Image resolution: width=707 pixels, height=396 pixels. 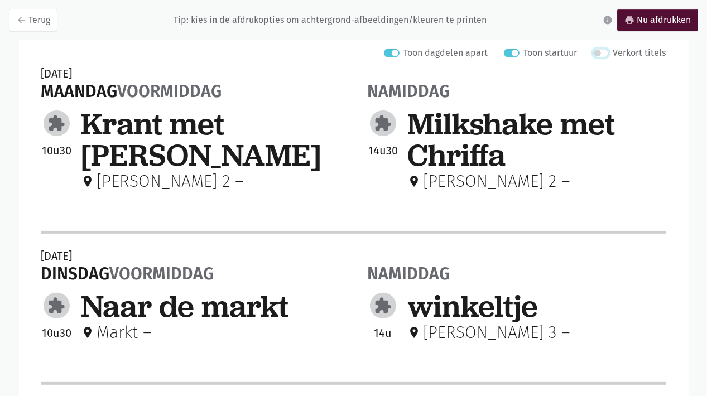 I want to click on label: Verkort titels, so click(x=639, y=53).